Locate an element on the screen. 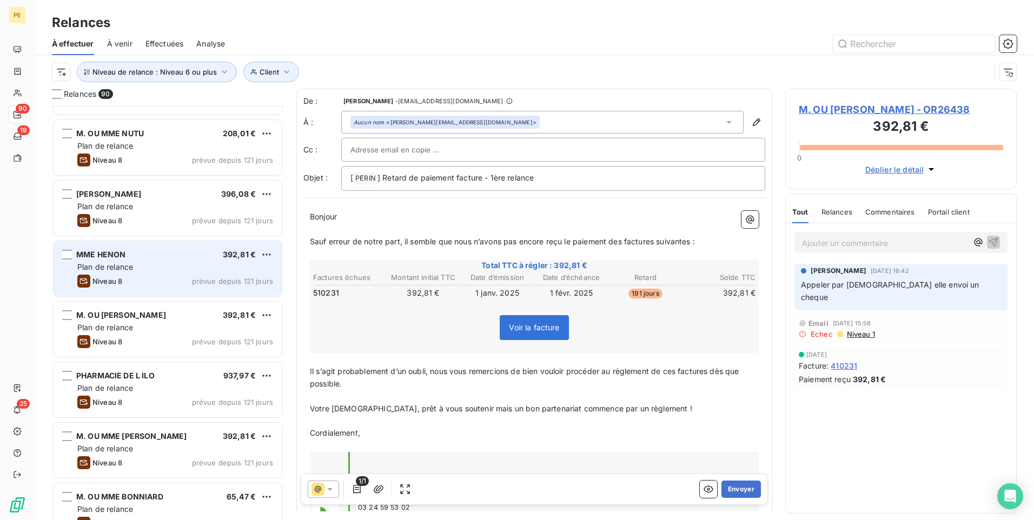 This screenshot has height=520, width=1034. span: 510231 is located at coordinates (326, 293).